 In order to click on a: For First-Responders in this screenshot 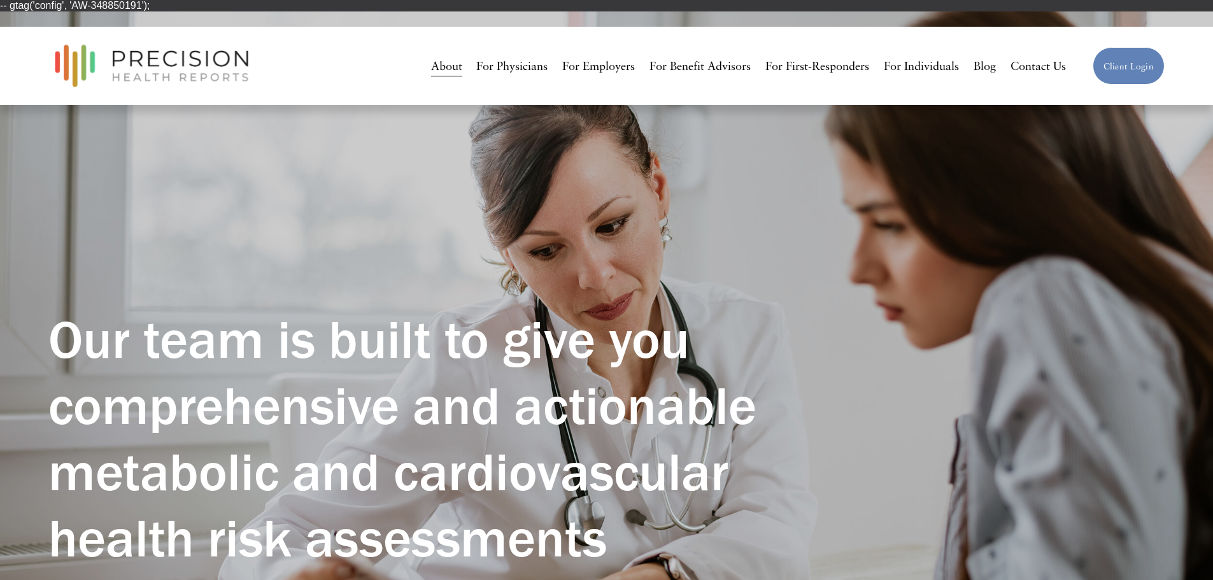, I will do `click(817, 66)`.